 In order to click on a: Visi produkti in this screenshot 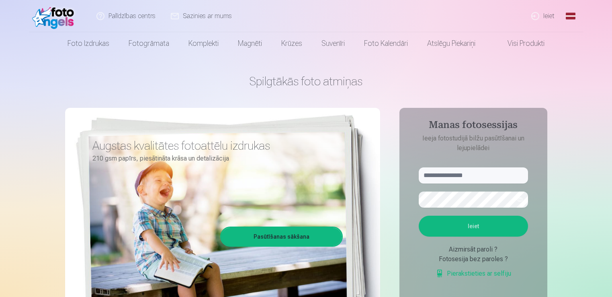, I will do `click(520, 43)`.